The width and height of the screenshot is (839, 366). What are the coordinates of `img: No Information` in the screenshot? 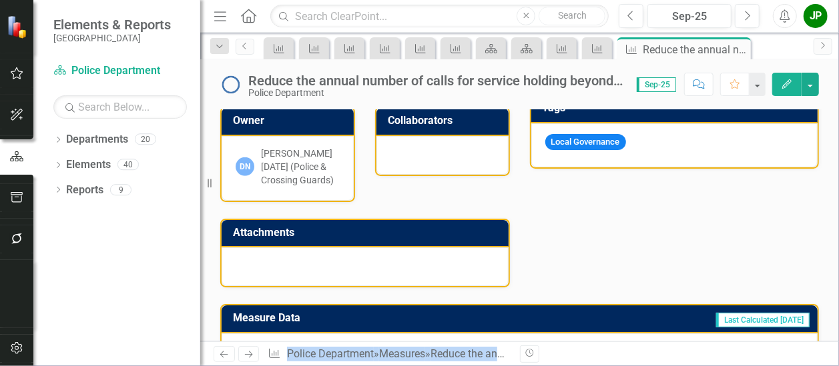 It's located at (231, 85).